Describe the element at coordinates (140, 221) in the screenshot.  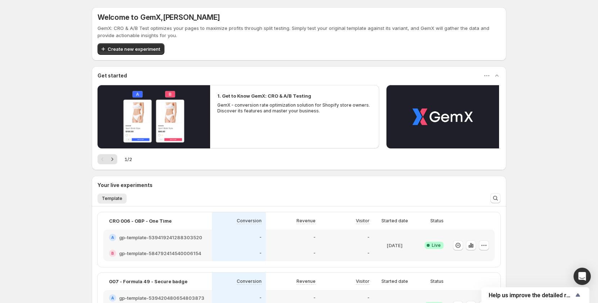
I see `p: CRO 006 - OBP - One Time` at that location.